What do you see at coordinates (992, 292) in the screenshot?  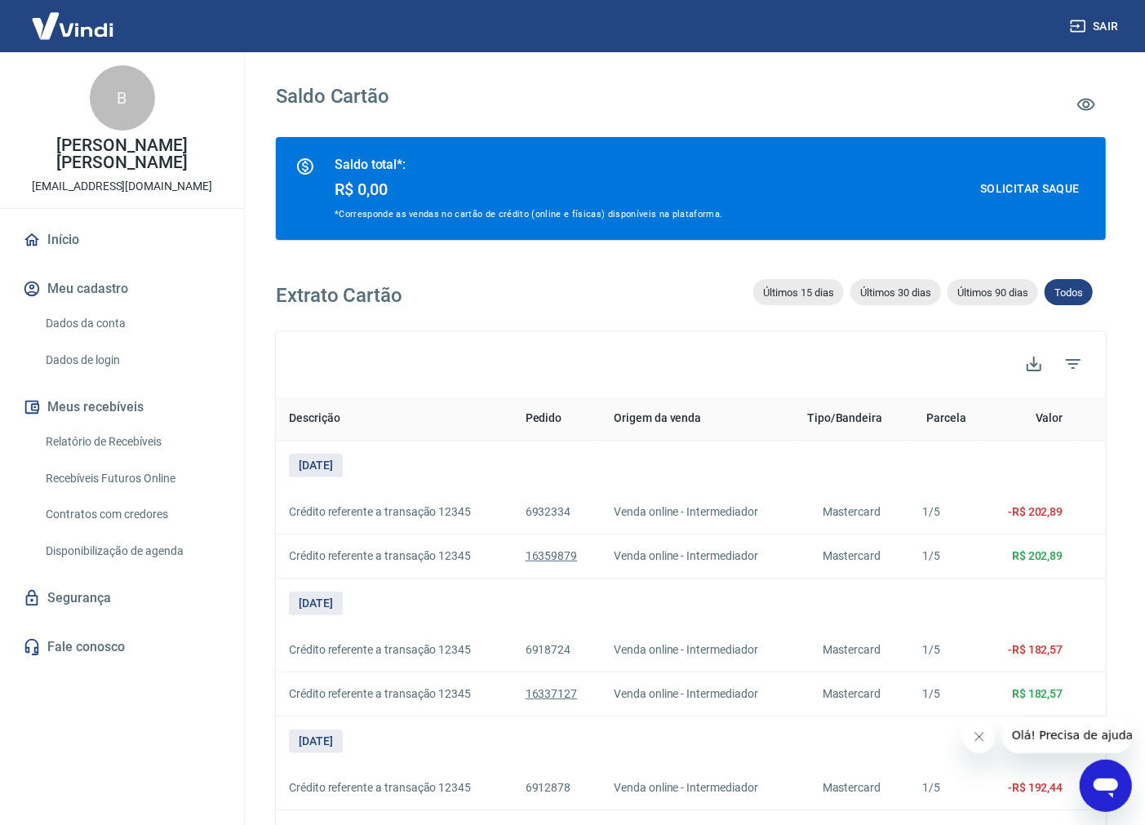 I see `div: Últimos 90 dias` at bounding box center [992, 292].